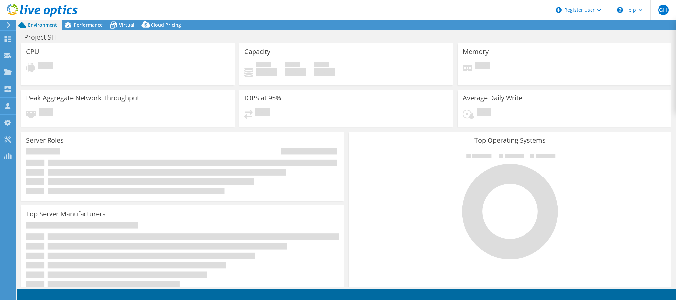 The width and height of the screenshot is (676, 300). Describe the element at coordinates (475, 52) in the screenshot. I see `h3: Memory` at that location.